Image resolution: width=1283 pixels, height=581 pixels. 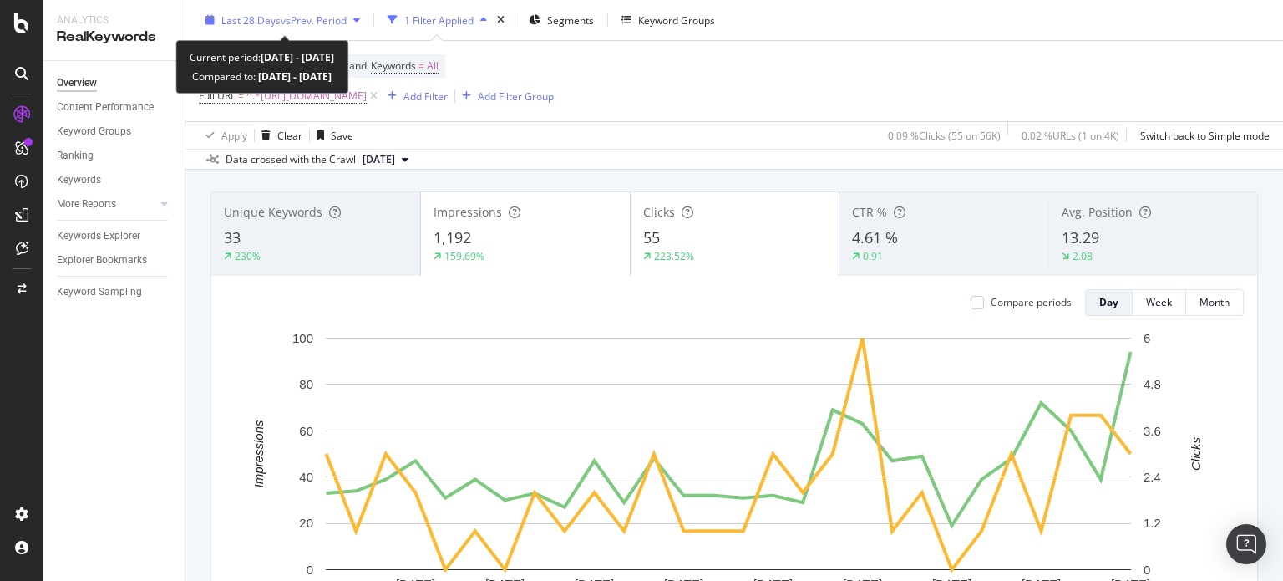 What do you see at coordinates (561, 20) in the screenshot?
I see `button: Segments` at bounding box center [561, 20].